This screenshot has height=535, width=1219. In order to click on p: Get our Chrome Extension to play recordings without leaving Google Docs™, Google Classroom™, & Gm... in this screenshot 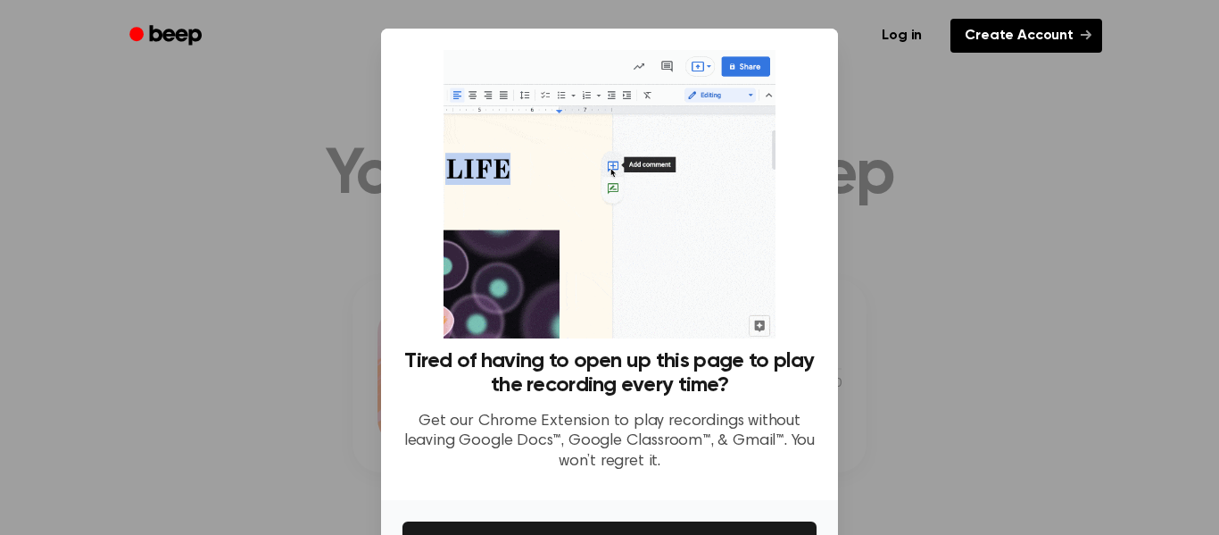, I will do `click(610, 442)`.